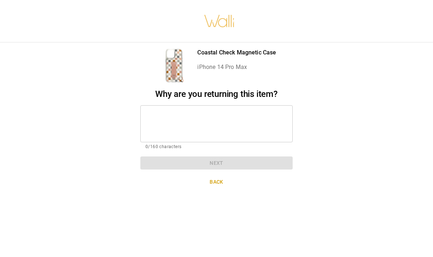 The width and height of the screenshot is (433, 257). Describe the element at coordinates (216, 147) in the screenshot. I see `p: 0/160 characters` at that location.